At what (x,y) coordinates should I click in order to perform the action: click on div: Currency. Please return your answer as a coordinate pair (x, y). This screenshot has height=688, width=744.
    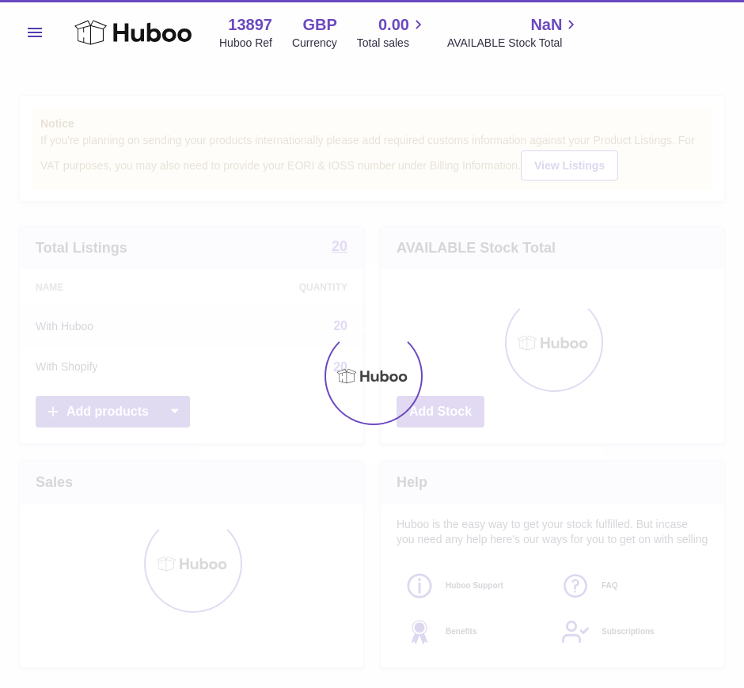
    Looking at the image, I should click on (314, 43).